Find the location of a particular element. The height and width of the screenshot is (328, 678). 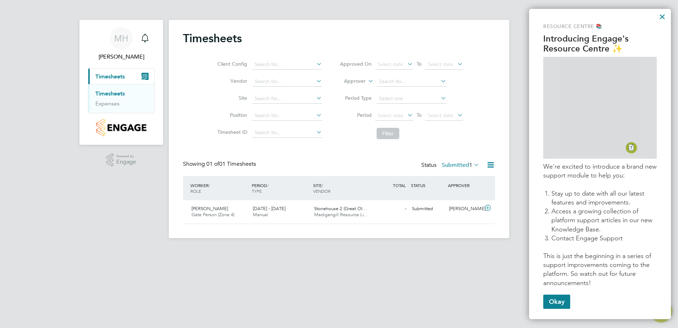

img: GIF of Resource Centre being opened is located at coordinates (600, 107).